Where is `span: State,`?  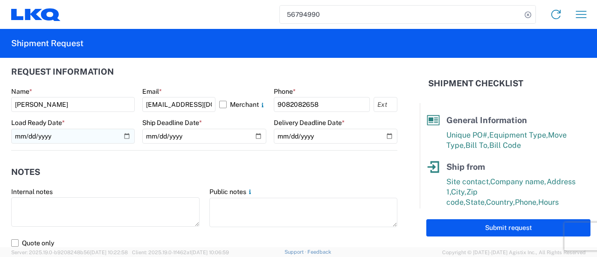
span: State, is located at coordinates (476, 202).